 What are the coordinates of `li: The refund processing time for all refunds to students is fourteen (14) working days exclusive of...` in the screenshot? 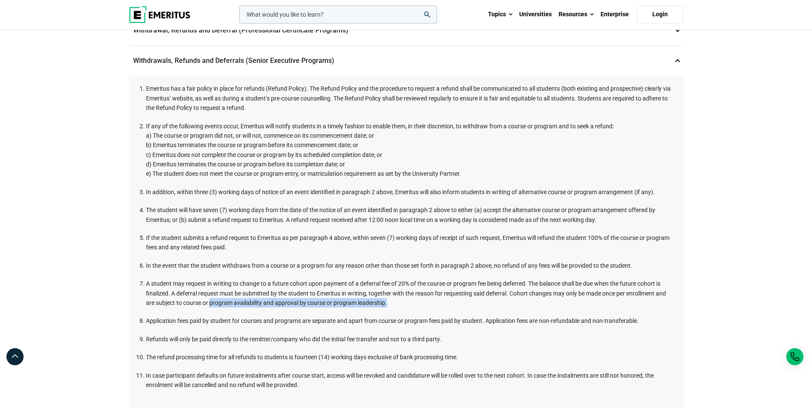 It's located at (410, 357).